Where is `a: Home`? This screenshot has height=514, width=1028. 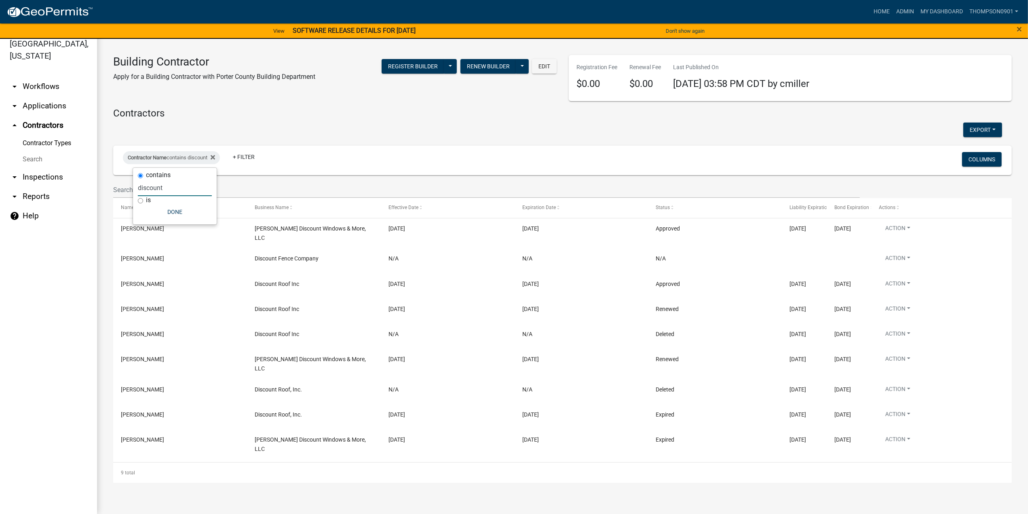
a: Home is located at coordinates (881, 12).